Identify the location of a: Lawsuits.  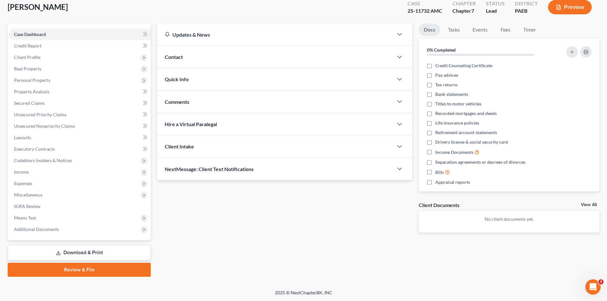
(80, 138).